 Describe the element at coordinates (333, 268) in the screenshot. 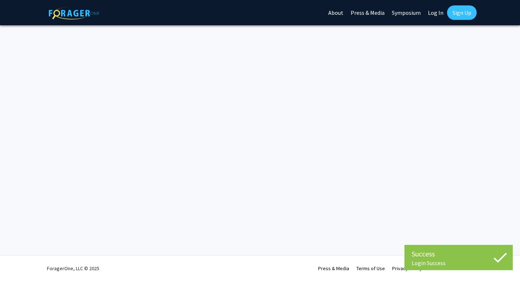

I see `a: Press & Media` at that location.